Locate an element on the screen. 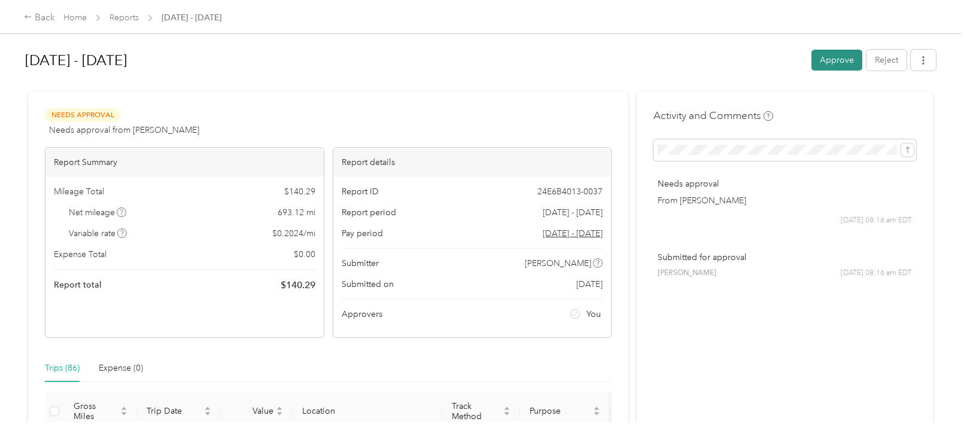 The image size is (967, 443). span: 24E6B4013-0037 is located at coordinates (570, 191).